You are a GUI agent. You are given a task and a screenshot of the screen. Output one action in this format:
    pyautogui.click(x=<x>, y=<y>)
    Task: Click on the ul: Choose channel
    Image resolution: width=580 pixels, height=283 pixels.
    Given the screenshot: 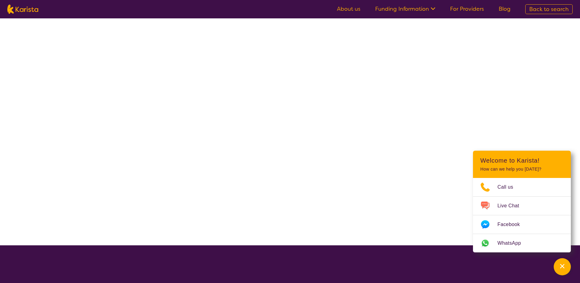 What is the action you would take?
    pyautogui.click(x=522, y=215)
    